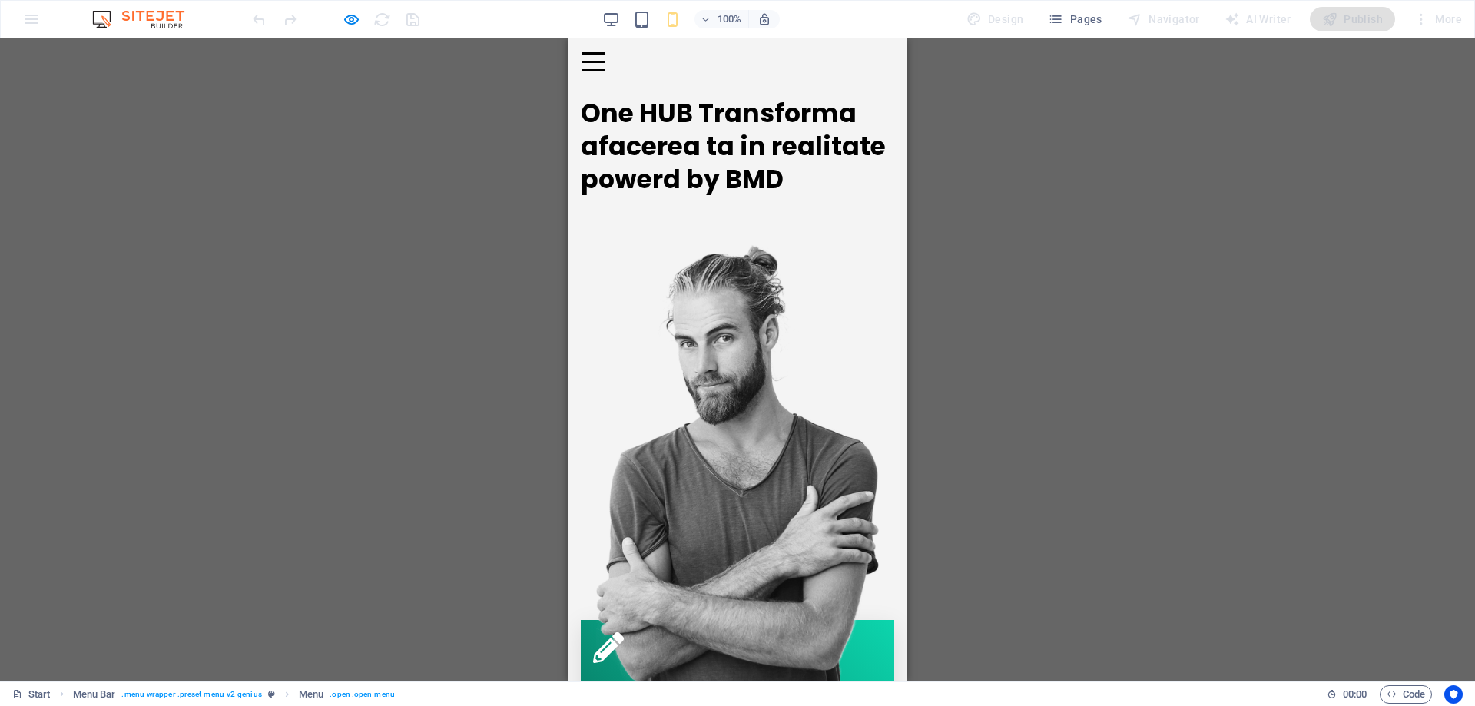 This screenshot has width=1475, height=706. Describe the element at coordinates (1355, 695) in the screenshot. I see `span: 00 00` at that location.